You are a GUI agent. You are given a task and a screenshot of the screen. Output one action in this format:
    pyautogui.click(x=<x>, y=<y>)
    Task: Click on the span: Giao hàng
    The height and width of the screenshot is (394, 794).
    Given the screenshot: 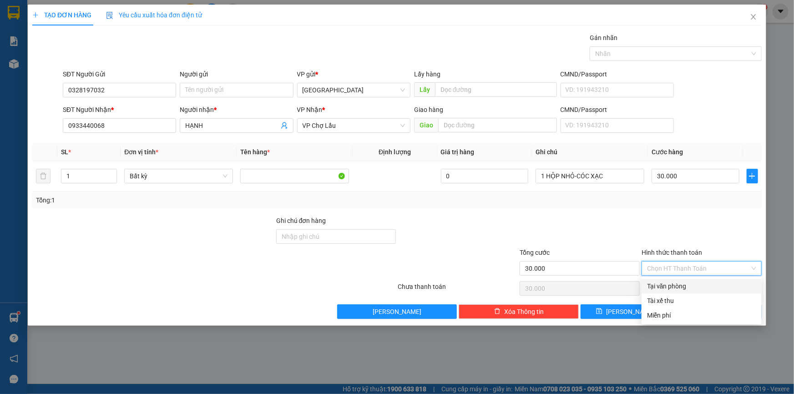 What is the action you would take?
    pyautogui.click(x=429, y=110)
    